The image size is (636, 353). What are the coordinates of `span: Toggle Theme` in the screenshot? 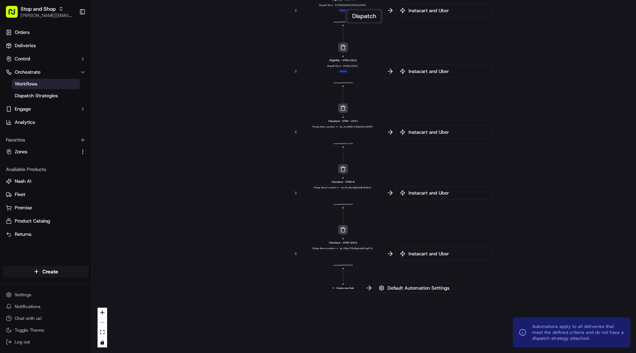 It's located at (29, 330).